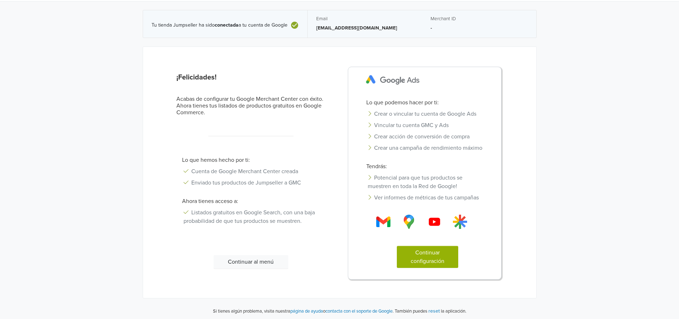 The width and height of the screenshot is (679, 319). Describe the element at coordinates (303, 312) in the screenshot. I see `p: Si tienes algún problema, visita nuestra o .` at that location.